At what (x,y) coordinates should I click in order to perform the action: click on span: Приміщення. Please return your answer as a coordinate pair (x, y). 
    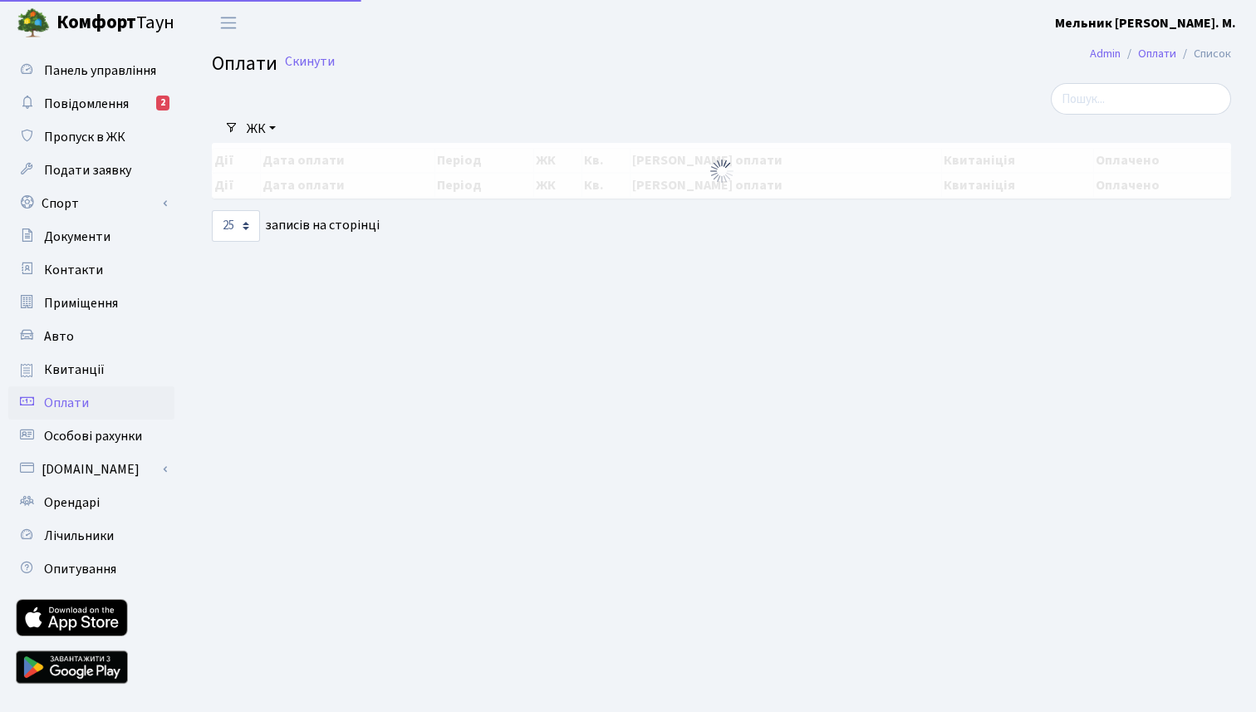
    Looking at the image, I should click on (81, 303).